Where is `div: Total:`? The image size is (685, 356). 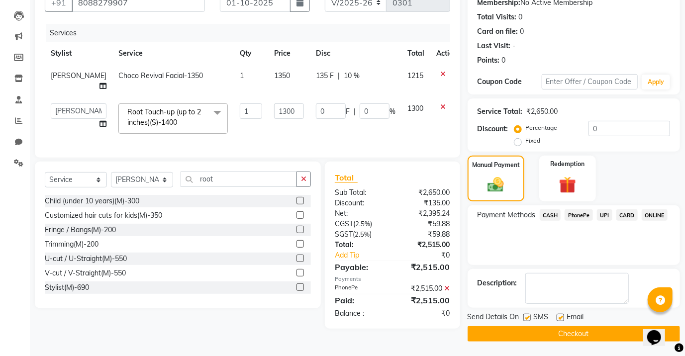 div: Total: is located at coordinates (360, 245).